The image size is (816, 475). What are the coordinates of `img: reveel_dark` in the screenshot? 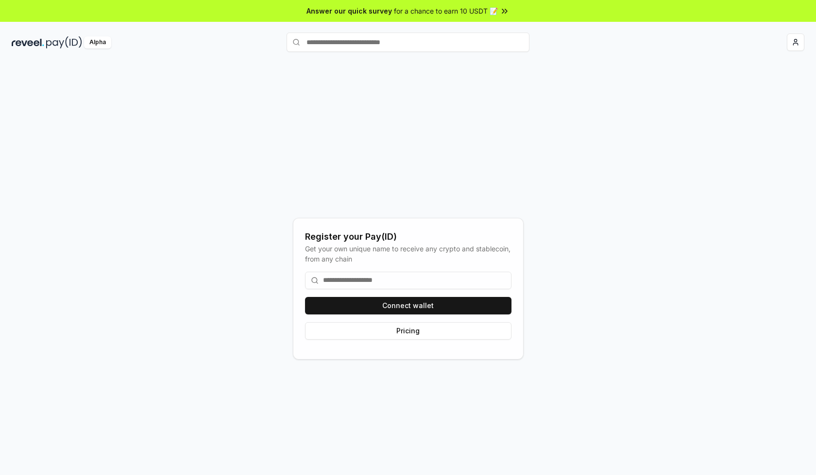 It's located at (28, 42).